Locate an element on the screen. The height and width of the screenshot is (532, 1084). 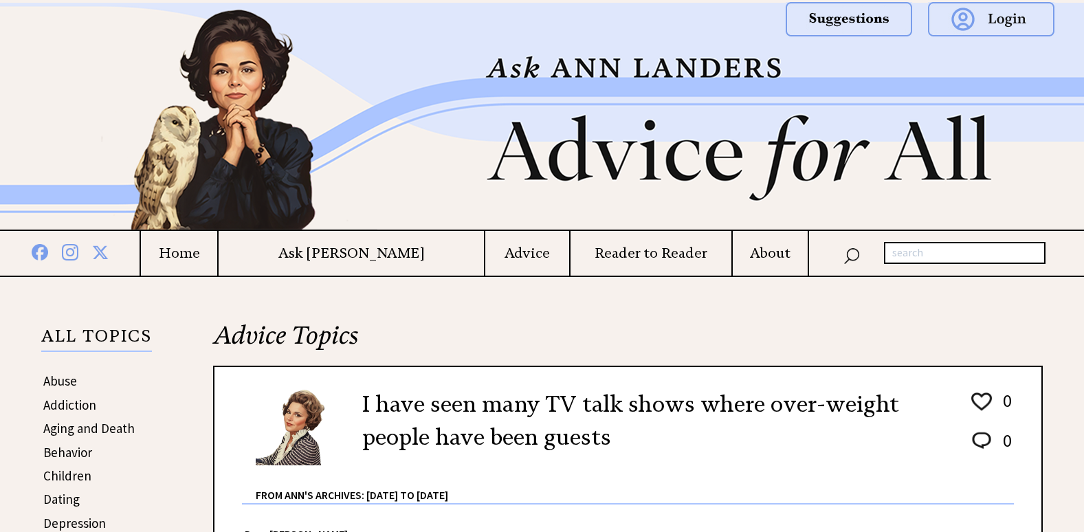
p: ALL TOPICS is located at coordinates (96, 340).